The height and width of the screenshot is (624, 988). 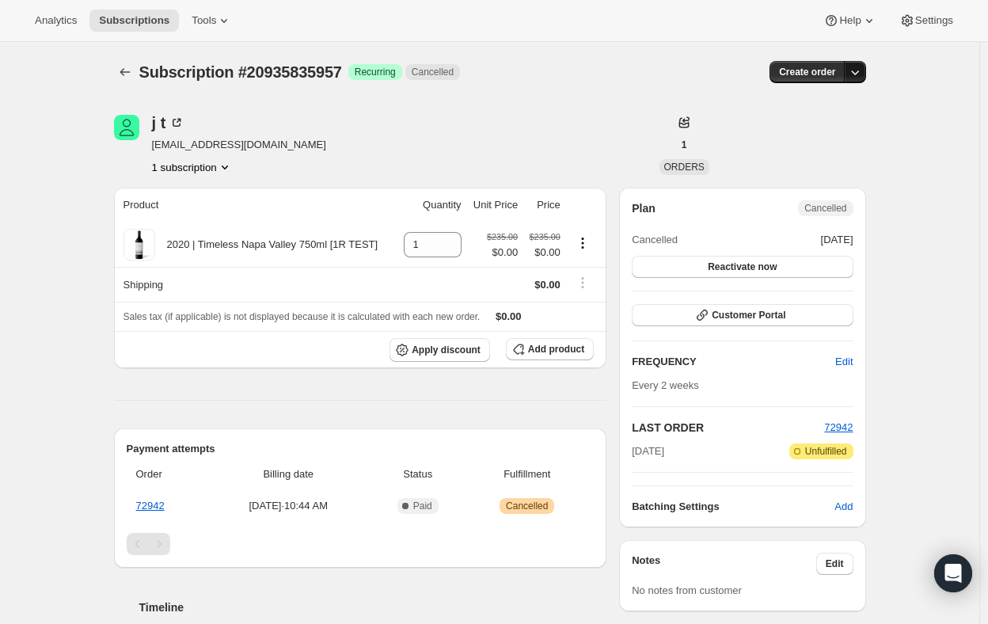 What do you see at coordinates (544, 205) in the screenshot?
I see `th: Price` at bounding box center [544, 205].